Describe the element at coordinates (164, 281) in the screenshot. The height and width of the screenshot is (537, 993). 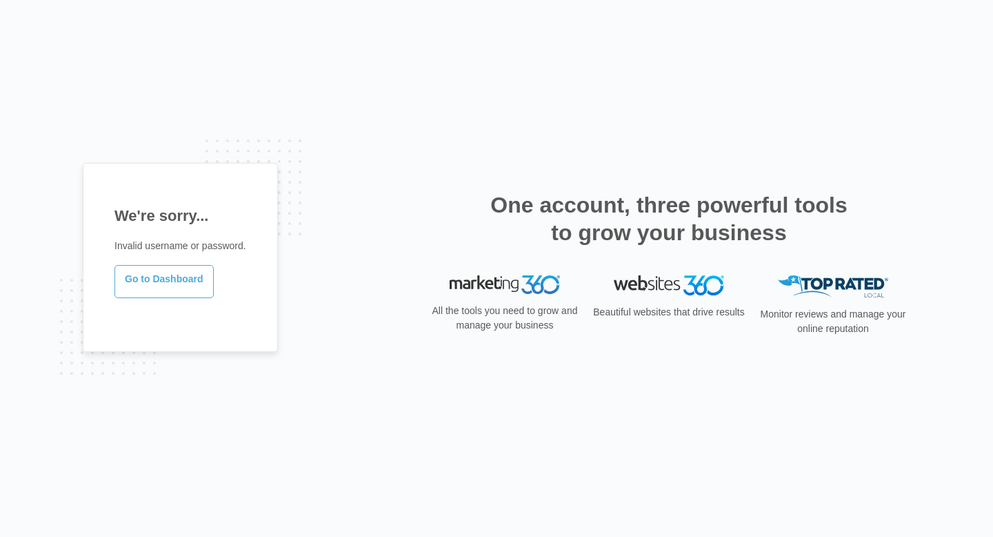
I see `a: Go to Dashboard` at that location.